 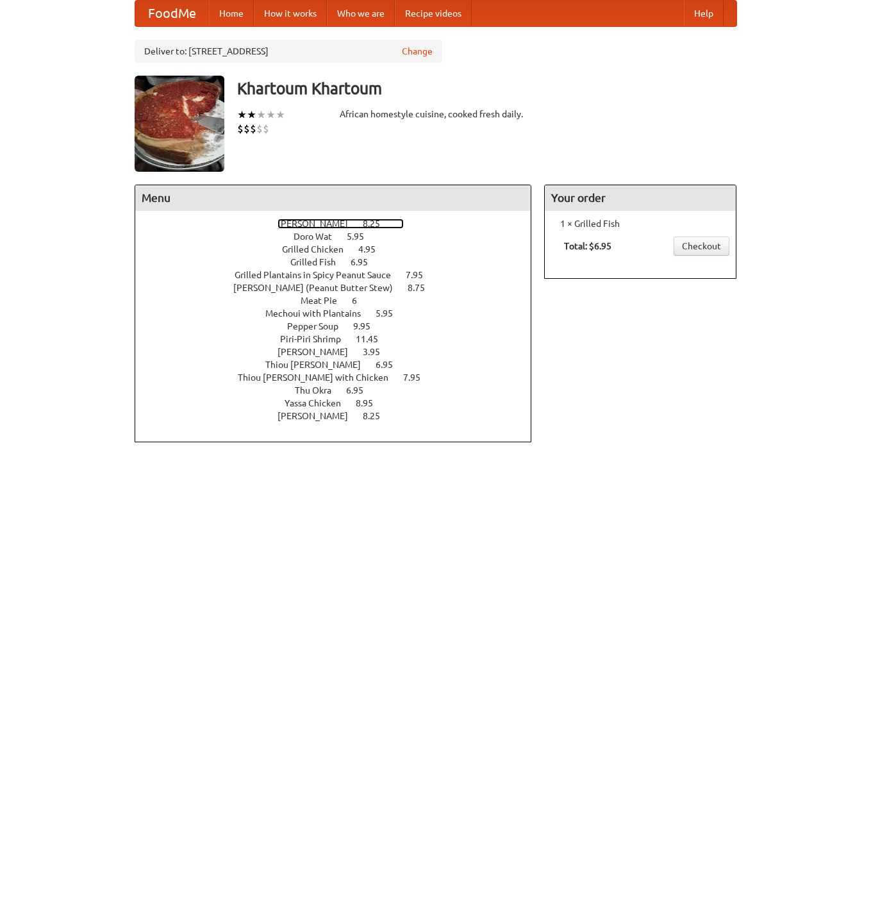 I want to click on a: Grilled Chicken 4.95, so click(x=340, y=249).